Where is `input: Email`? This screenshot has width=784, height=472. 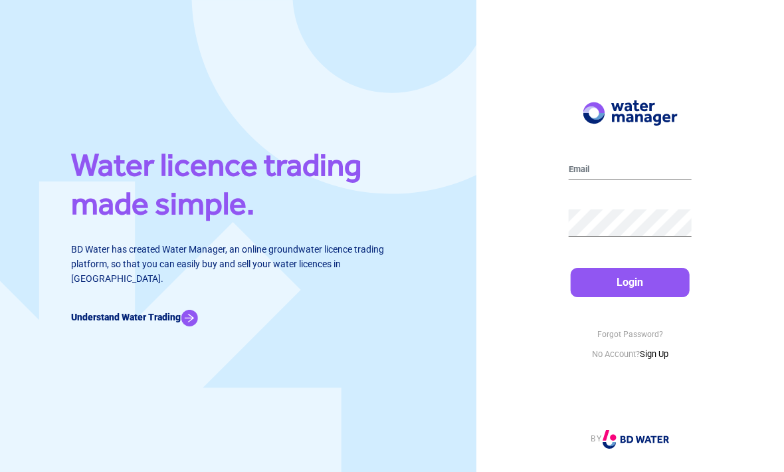
input: Email is located at coordinates (630, 170).